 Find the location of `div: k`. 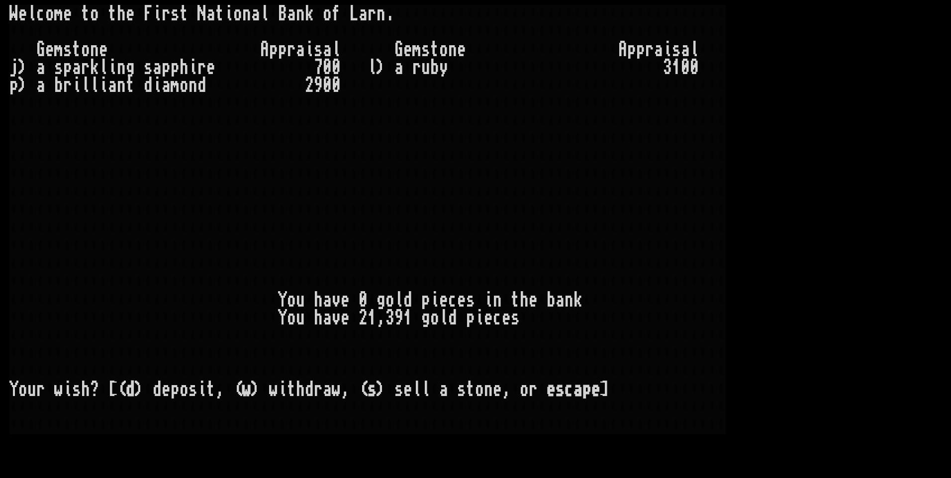

div: k is located at coordinates (309, 14).